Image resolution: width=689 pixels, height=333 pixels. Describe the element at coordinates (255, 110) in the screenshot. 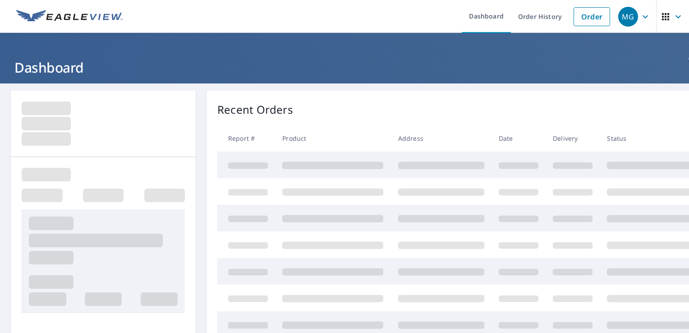

I see `p: Recent Orders` at that location.